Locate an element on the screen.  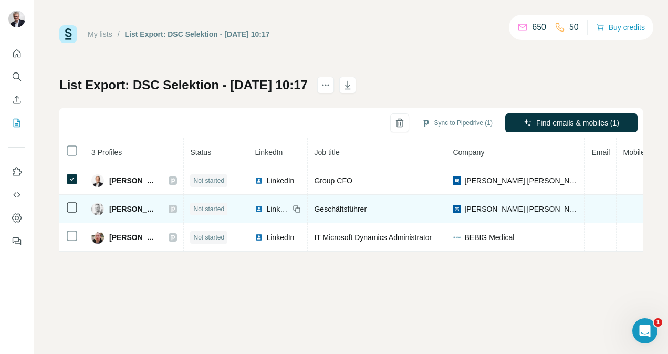
span: Geschäftsführer is located at coordinates (340, 209).